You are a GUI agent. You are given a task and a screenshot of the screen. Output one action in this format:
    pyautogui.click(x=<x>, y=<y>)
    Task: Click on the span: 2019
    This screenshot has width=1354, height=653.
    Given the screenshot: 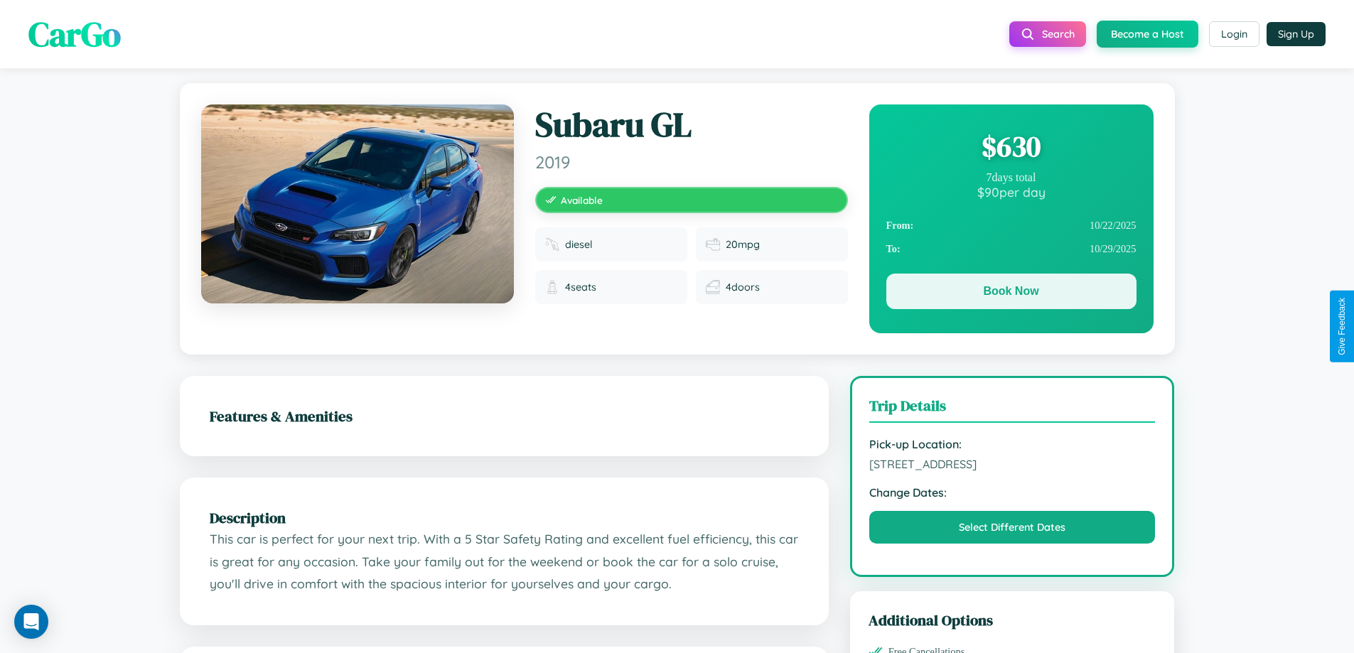 What is the action you would take?
    pyautogui.click(x=692, y=162)
    